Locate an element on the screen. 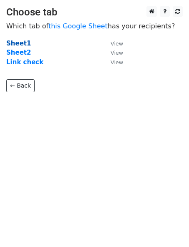 The height and width of the screenshot is (247, 189). a: Sheet2 is located at coordinates (18, 53).